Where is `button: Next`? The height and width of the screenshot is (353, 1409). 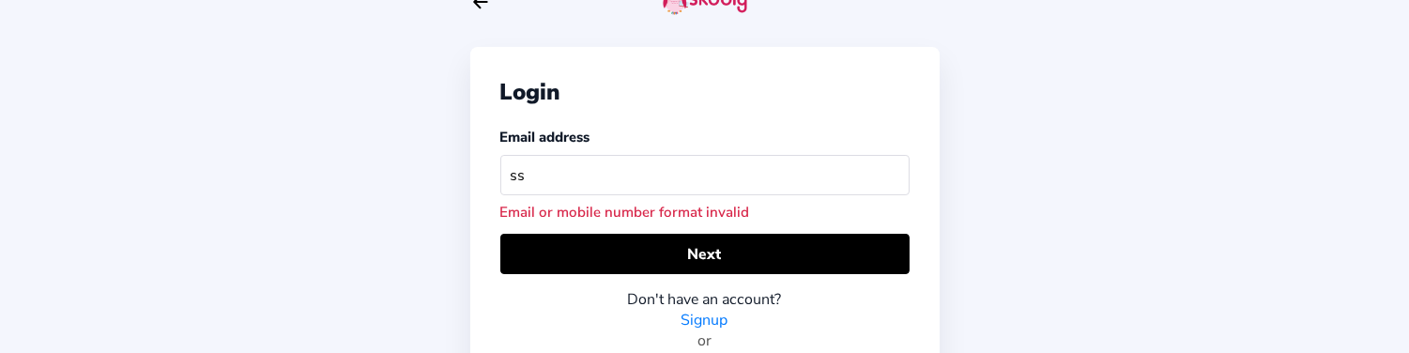 button: Next is located at coordinates (705, 254).